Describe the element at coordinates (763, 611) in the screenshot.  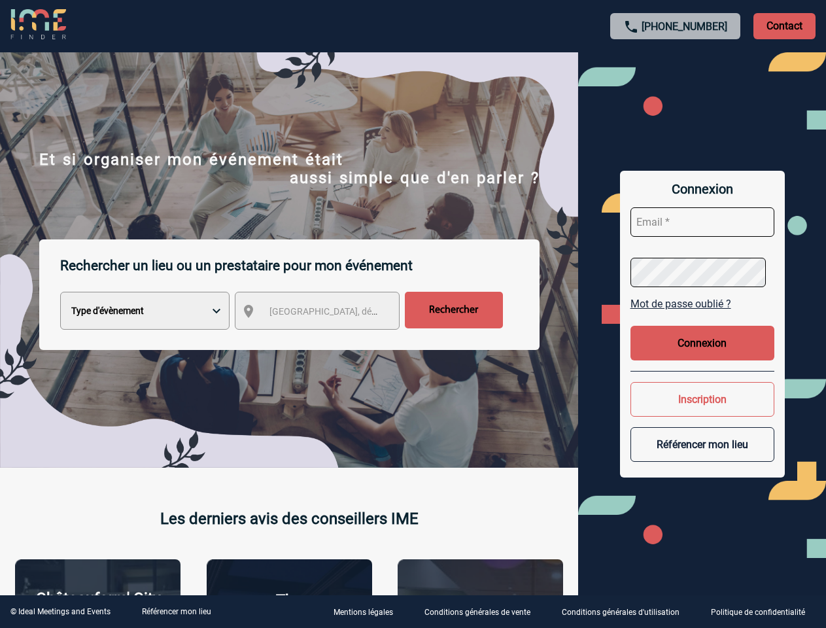
I see `a: Politique de confidentialité` at that location.